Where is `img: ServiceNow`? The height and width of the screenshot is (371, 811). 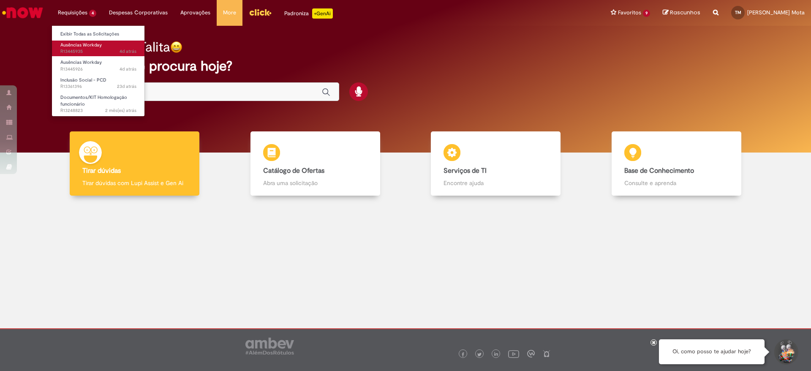
img: ServiceNow is located at coordinates (22, 13).